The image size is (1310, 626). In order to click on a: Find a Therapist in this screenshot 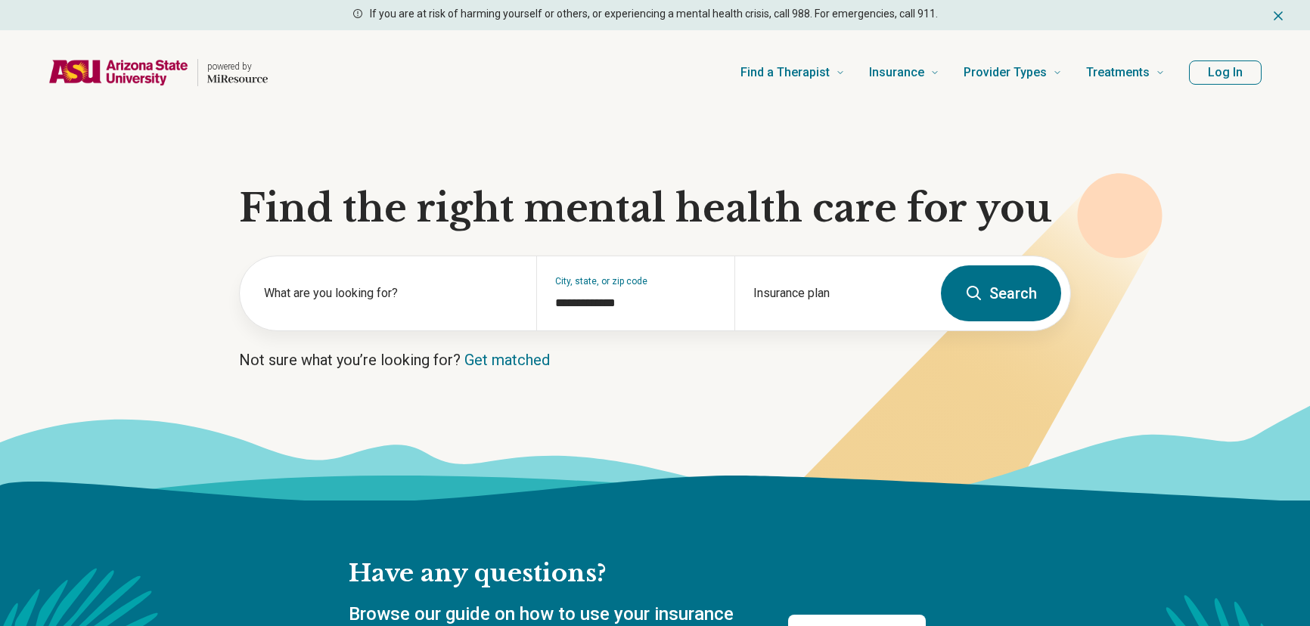, I will do `click(793, 73)`.